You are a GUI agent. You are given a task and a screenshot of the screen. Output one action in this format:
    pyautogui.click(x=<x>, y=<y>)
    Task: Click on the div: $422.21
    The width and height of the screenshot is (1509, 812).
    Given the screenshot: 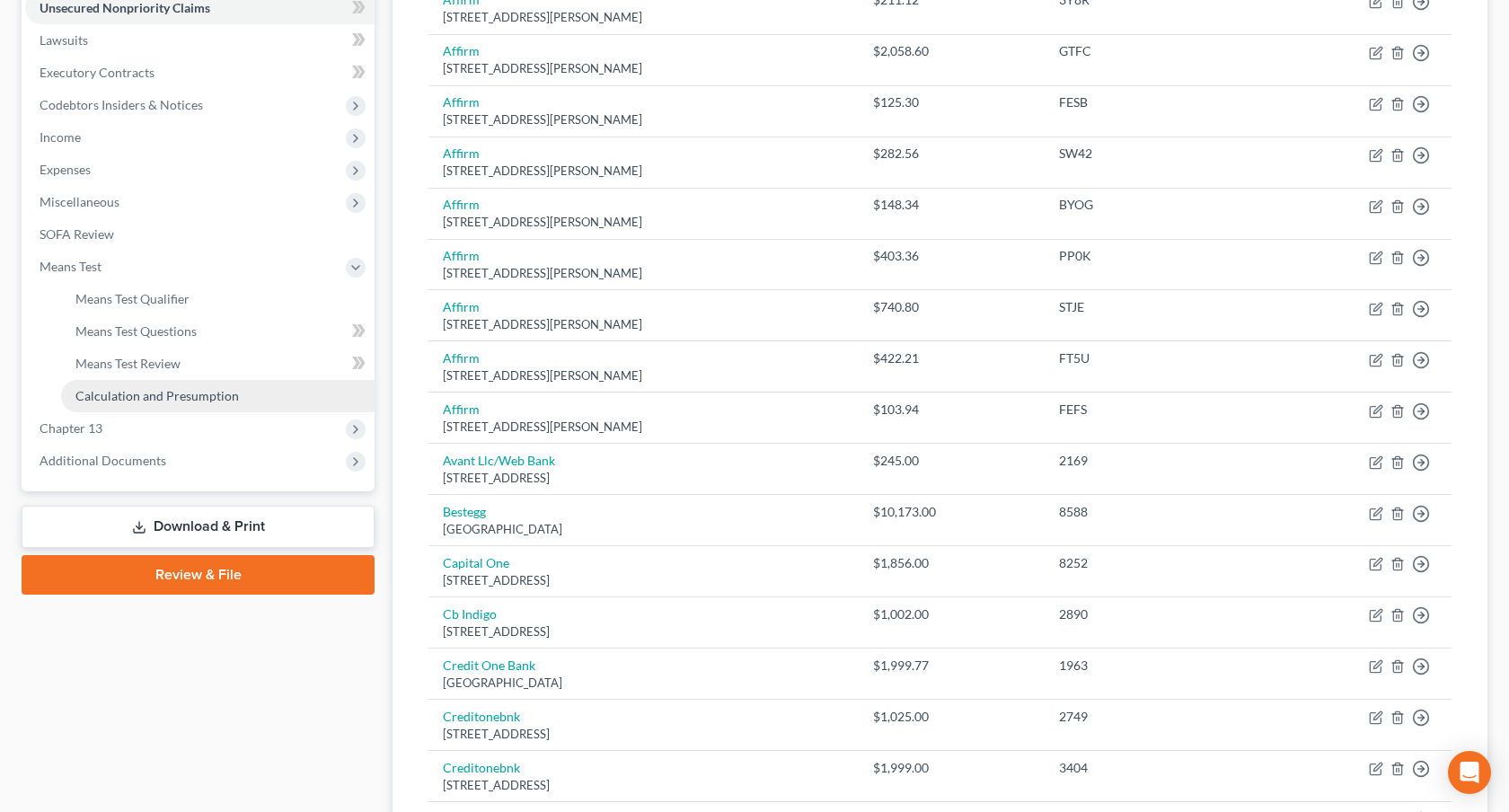 What is the action you would take?
    pyautogui.click(x=952, y=358)
    